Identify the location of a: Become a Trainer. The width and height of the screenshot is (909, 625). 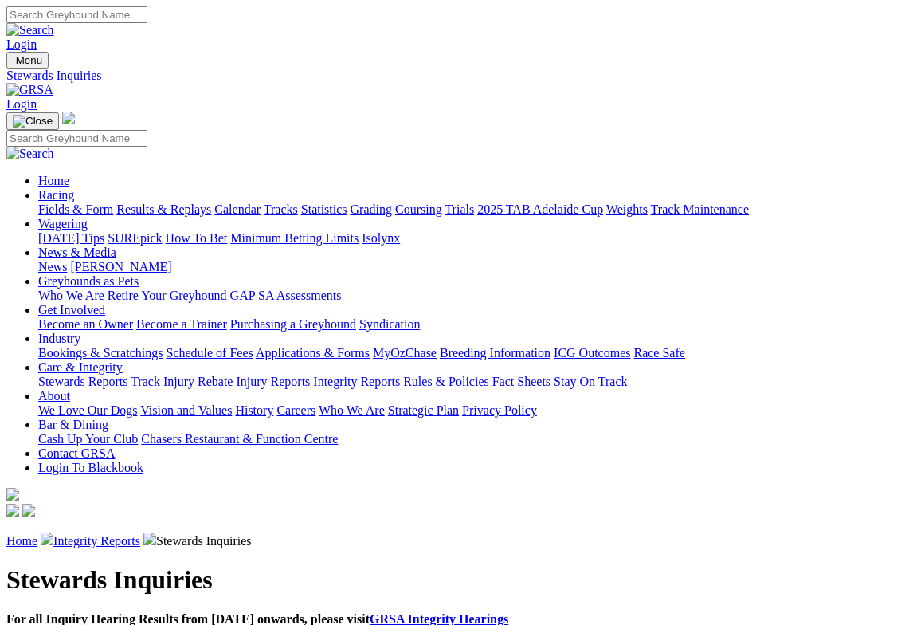
(182, 323).